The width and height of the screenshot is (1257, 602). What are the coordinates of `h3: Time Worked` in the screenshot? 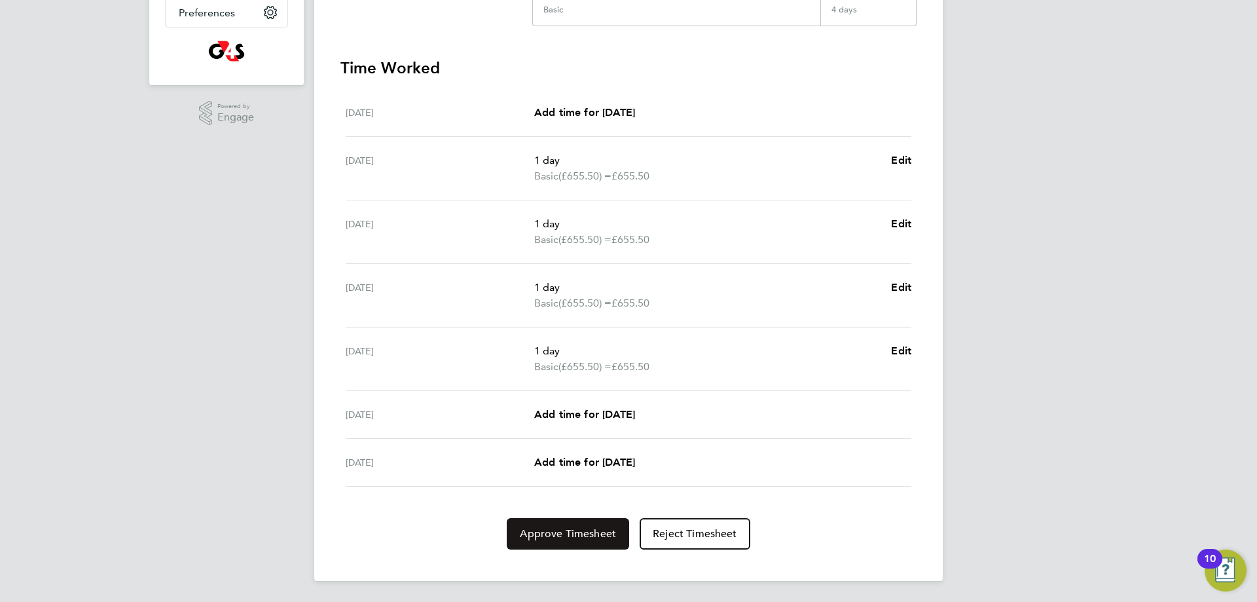 It's located at (629, 68).